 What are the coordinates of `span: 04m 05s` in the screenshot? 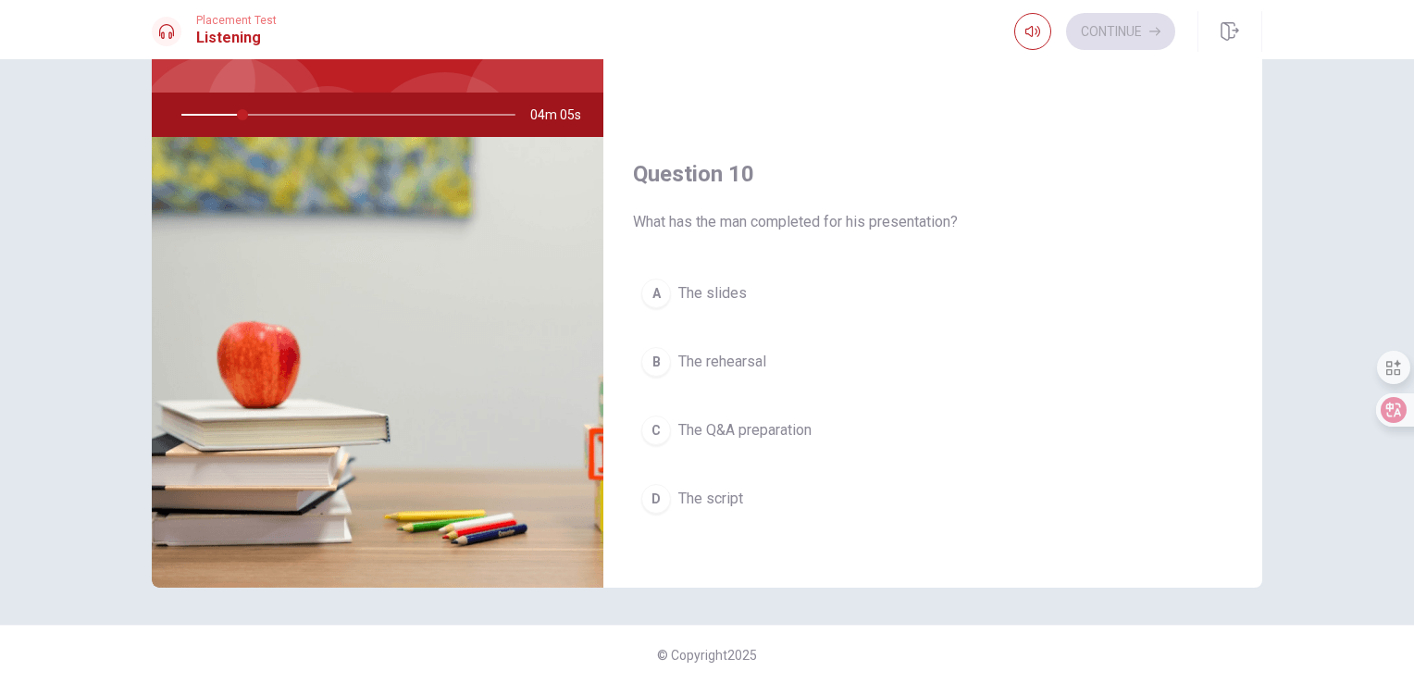 It's located at (563, 115).